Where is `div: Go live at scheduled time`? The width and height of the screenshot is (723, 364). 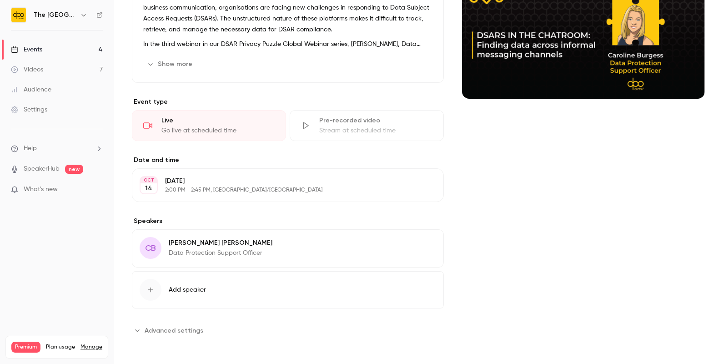 div: Go live at scheduled time is located at coordinates (218, 131).